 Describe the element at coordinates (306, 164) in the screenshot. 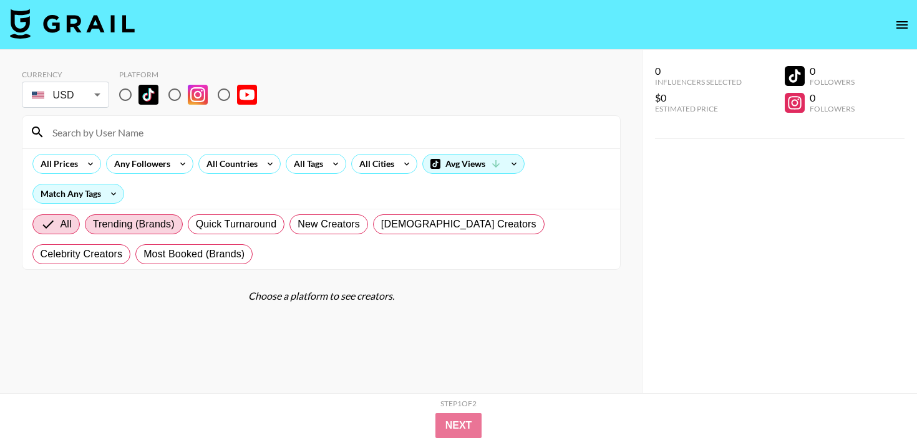

I see `div: All Tags` at that location.